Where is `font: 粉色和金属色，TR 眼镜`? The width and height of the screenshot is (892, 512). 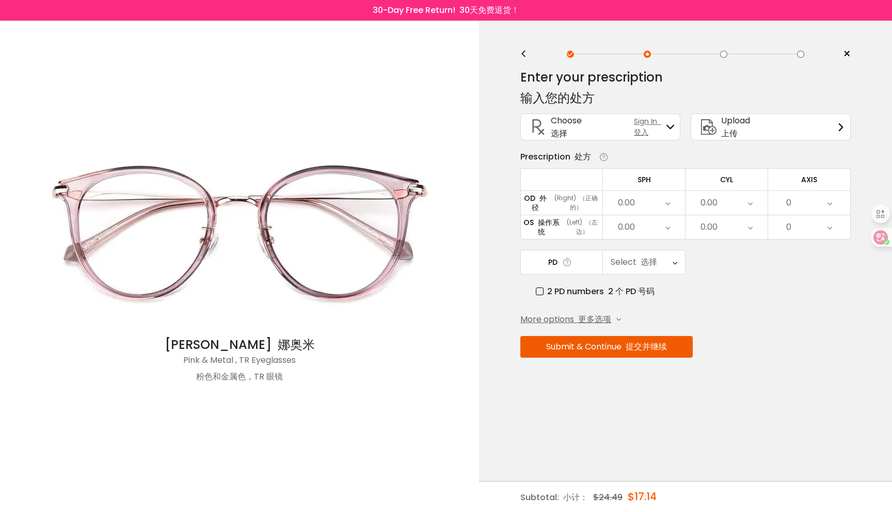 font: 粉色和金属色，TR 眼镜 is located at coordinates (239, 376).